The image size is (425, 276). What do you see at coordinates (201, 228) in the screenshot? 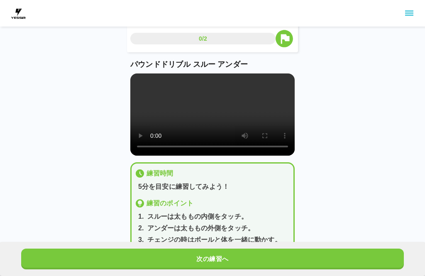
I see `p: アンダーは太ももの外側をタッチ。` at bounding box center [201, 228].